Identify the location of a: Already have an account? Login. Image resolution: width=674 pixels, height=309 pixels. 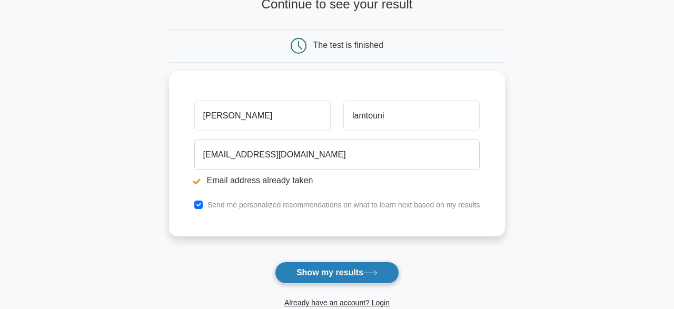
(337, 303).